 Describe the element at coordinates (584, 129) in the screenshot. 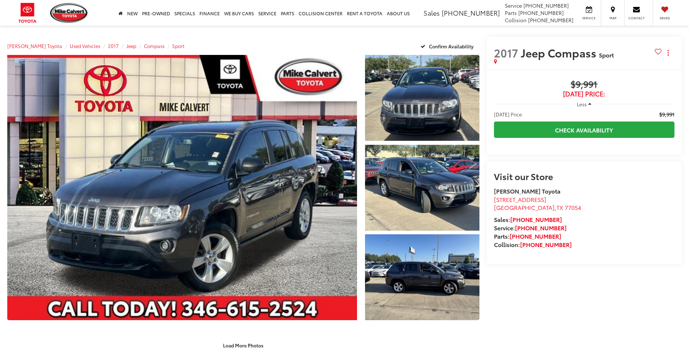

I see `a: Check Availability` at that location.